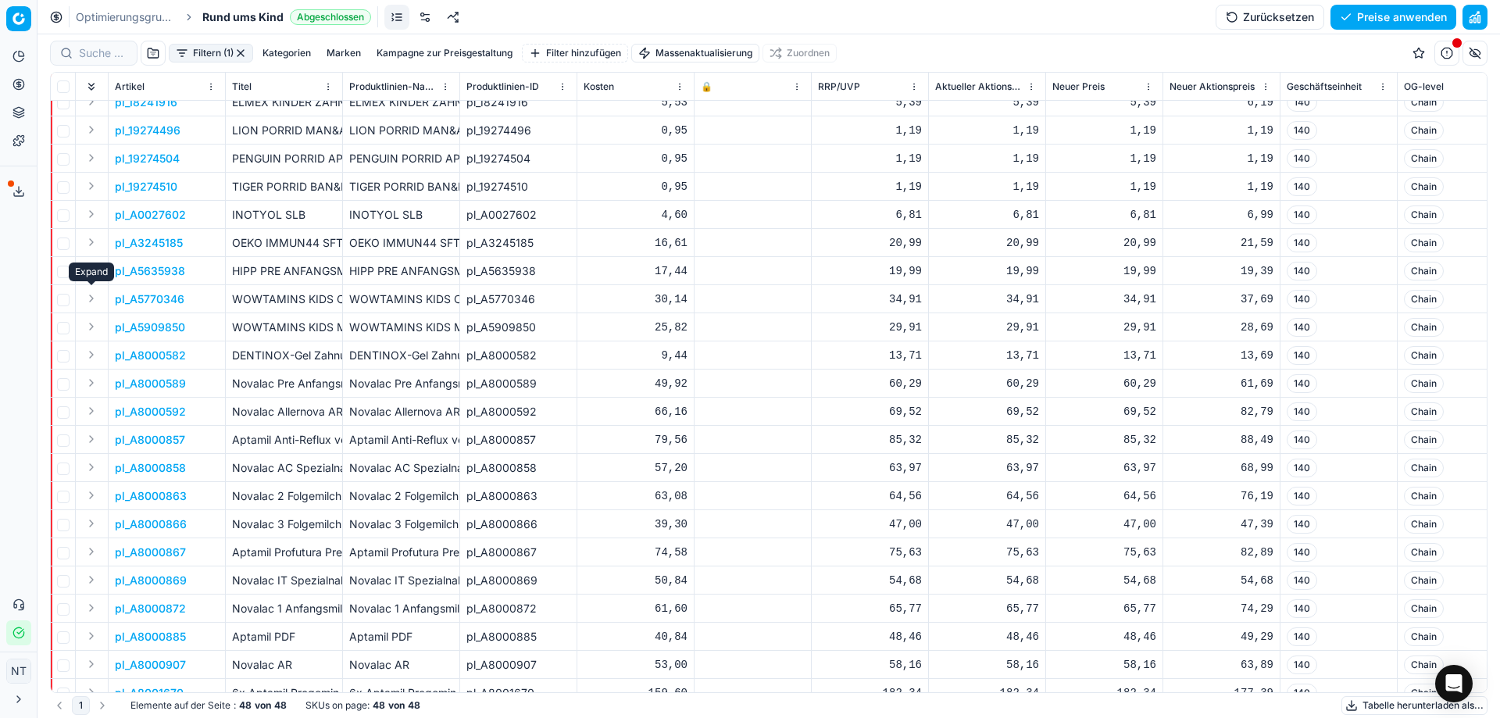  What do you see at coordinates (401, 271) in the screenshot?
I see `div: HIPP PRE ANFANGSMIL BIO ZIEG` at bounding box center [401, 271].